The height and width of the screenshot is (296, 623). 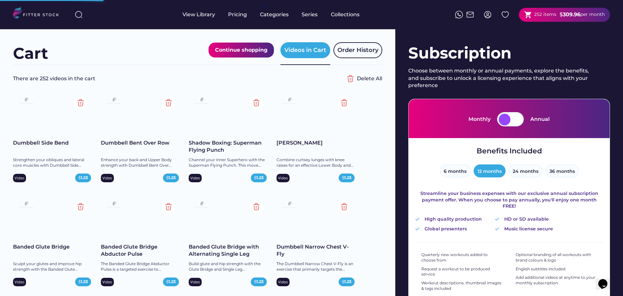 I want to click on div: Pricing, so click(x=237, y=15).